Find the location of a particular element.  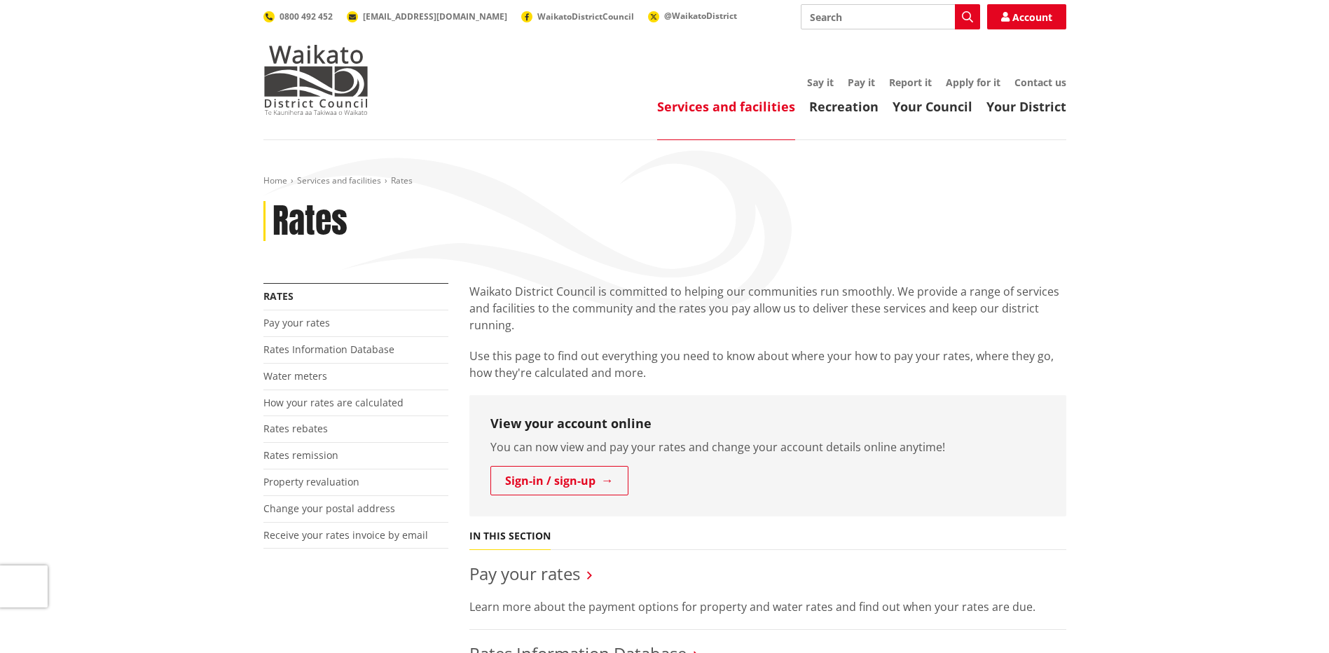

a: Report it is located at coordinates (910, 82).